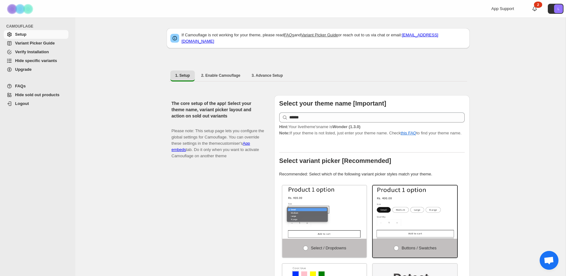 This screenshot has width=566, height=276. What do you see at coordinates (558, 9) in the screenshot?
I see `text: L` at bounding box center [558, 9].